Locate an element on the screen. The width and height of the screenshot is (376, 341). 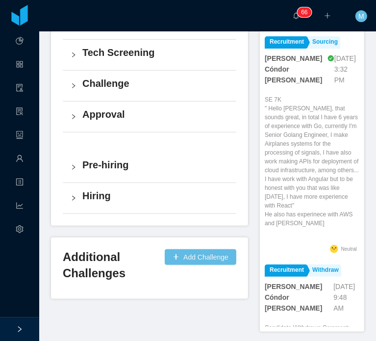
div: icon: rightApproval is located at coordinates (149, 117).